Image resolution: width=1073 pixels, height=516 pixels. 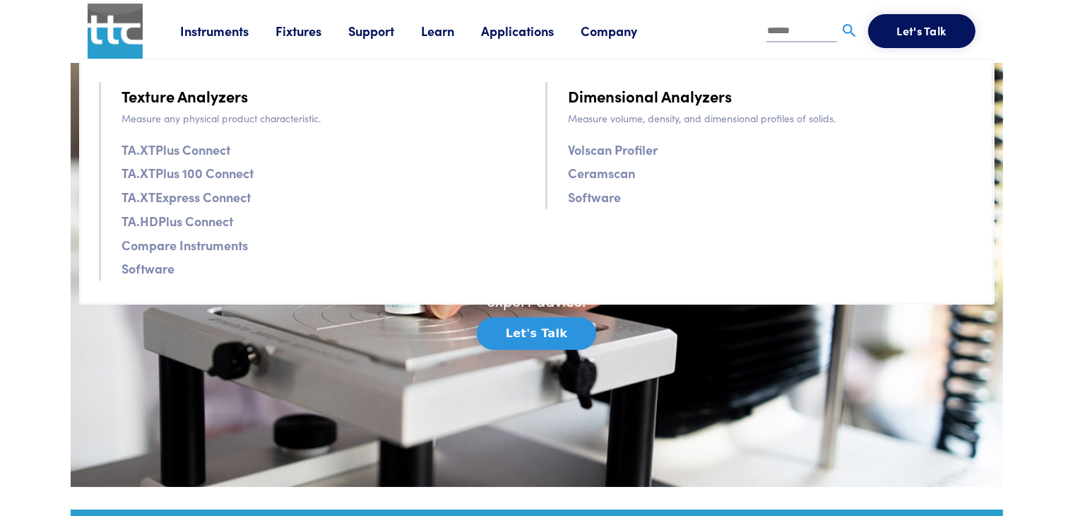 What do you see at coordinates (771, 118) in the screenshot?
I see `p: Measure volume, density, and dimensional profiles of solids.` at bounding box center [771, 118].